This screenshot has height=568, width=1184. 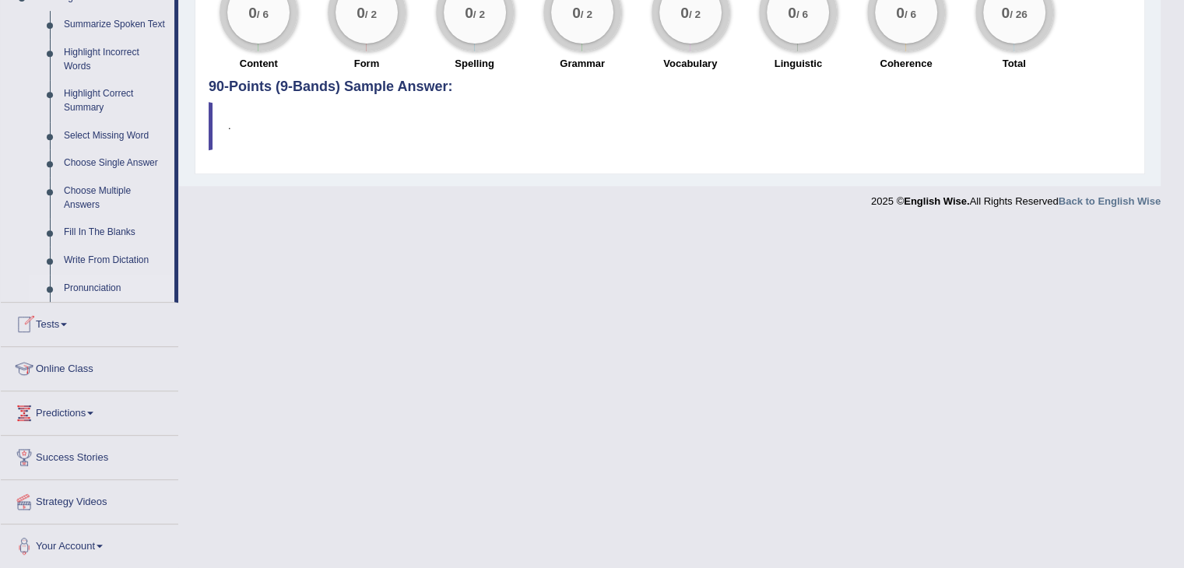 I want to click on label: Grammar, so click(x=582, y=63).